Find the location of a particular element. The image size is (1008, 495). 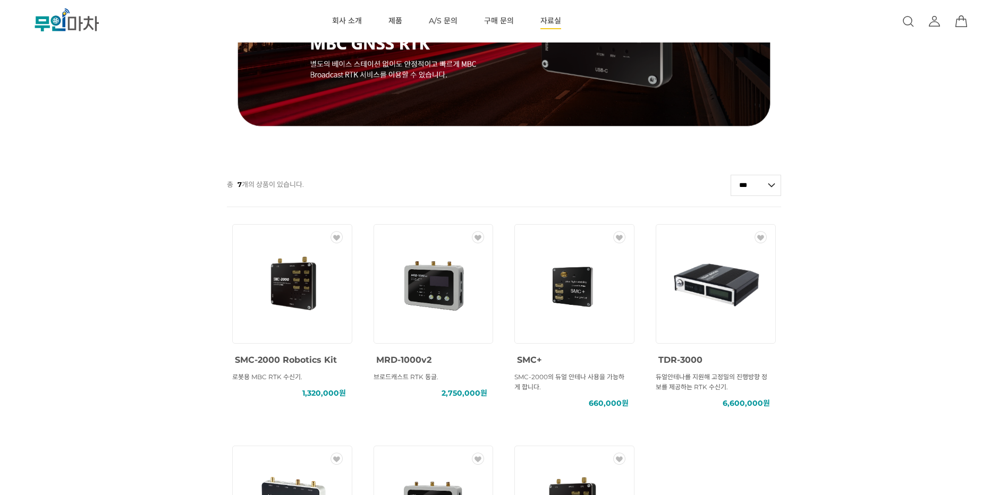

a: TDR-3000 is located at coordinates (680, 359).